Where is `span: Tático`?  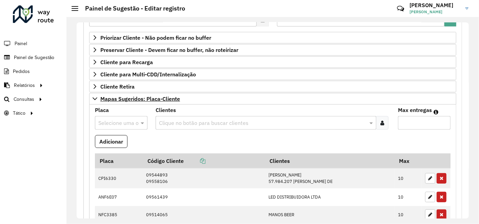
span: Tático is located at coordinates (19, 113).